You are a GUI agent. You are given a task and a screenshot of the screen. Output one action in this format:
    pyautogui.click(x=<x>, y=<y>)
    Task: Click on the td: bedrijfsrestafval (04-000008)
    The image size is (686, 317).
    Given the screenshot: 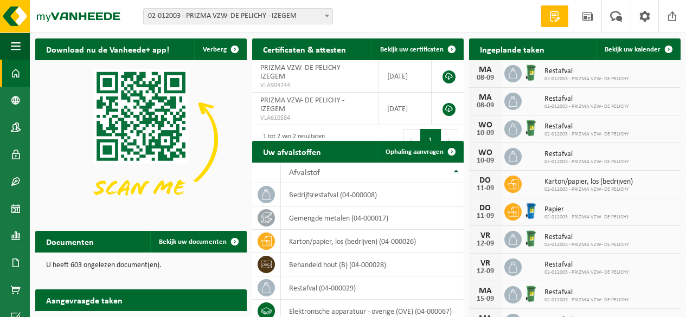 What is the action you would take?
    pyautogui.click(x=372, y=195)
    